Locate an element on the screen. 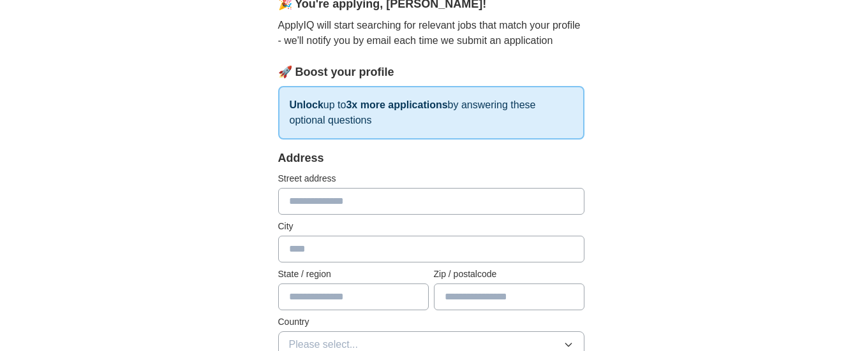  p: ApplyIQ will start searching for relevant jobs that match your profile - we'll notify you by emai... is located at coordinates (431, 33).